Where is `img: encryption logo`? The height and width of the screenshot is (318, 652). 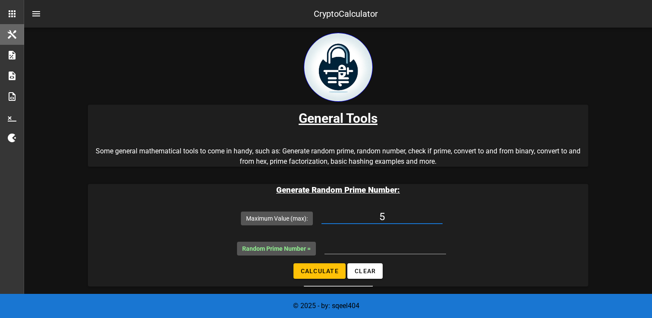
img: encryption logo is located at coordinates (338, 67).